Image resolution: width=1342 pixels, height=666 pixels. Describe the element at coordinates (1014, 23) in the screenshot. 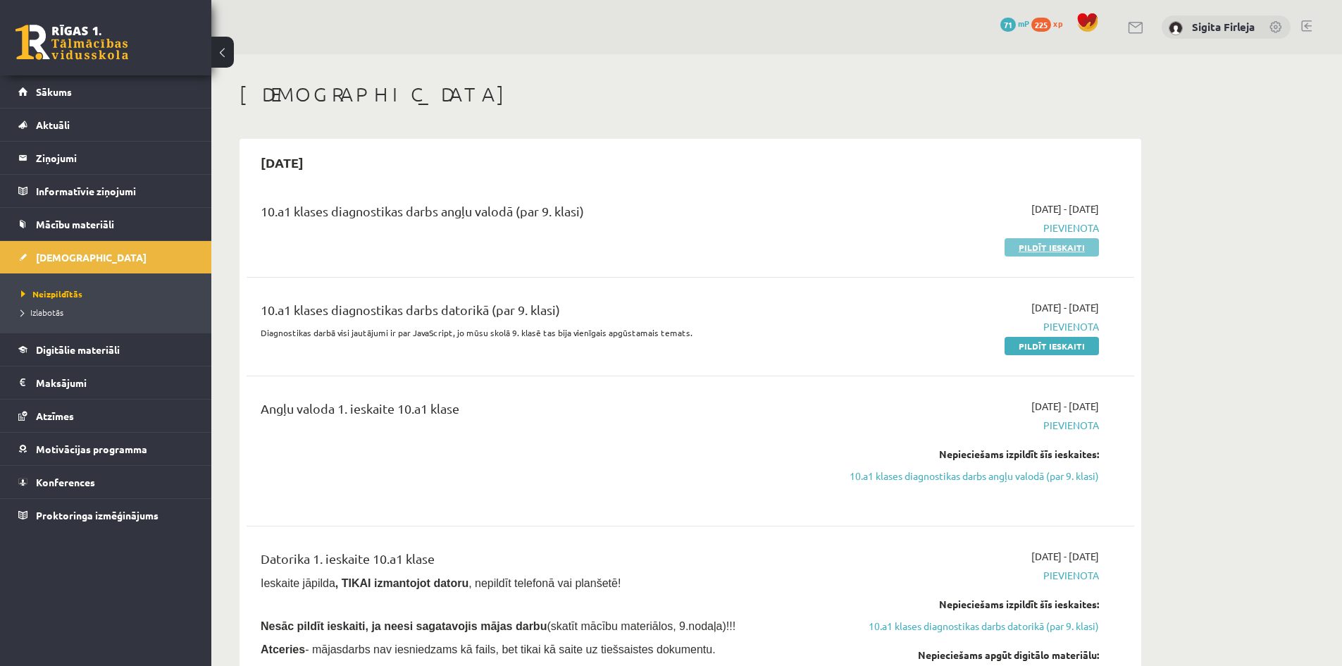

I see `a: 71 mP` at that location.